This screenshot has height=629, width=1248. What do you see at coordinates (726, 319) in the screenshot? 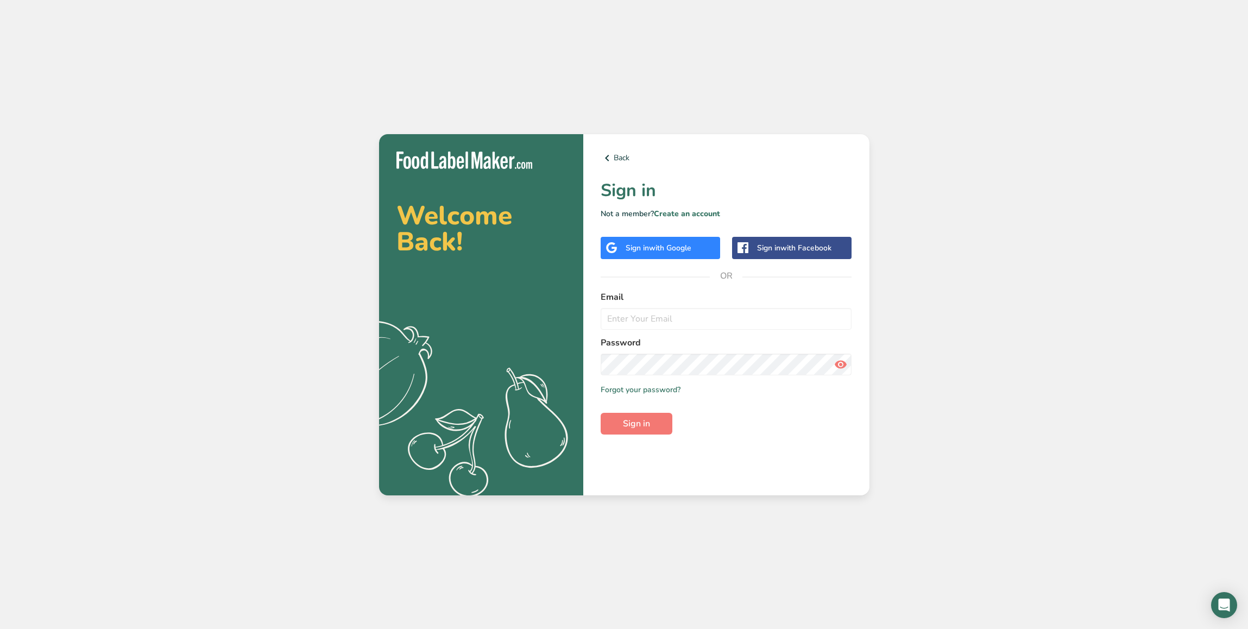
I see `input: Enter Your Email` at bounding box center [726, 319].